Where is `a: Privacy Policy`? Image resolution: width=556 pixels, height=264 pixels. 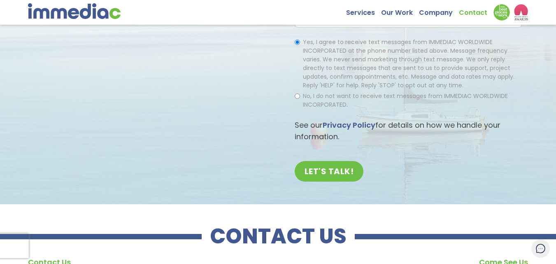
a: Privacy Policy is located at coordinates (349, 125).